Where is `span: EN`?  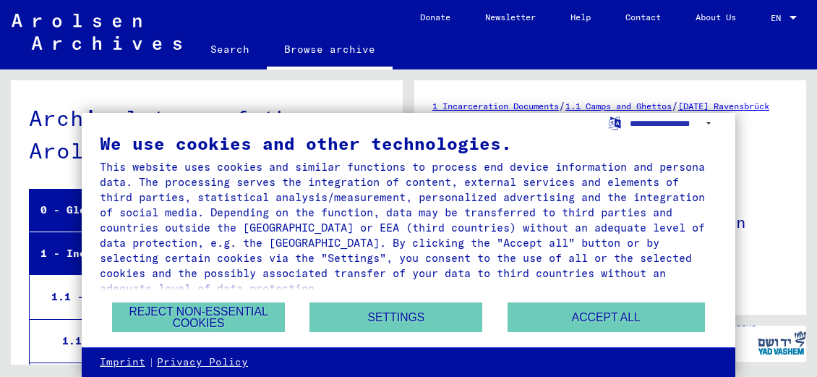 span: EN is located at coordinates (779, 18).